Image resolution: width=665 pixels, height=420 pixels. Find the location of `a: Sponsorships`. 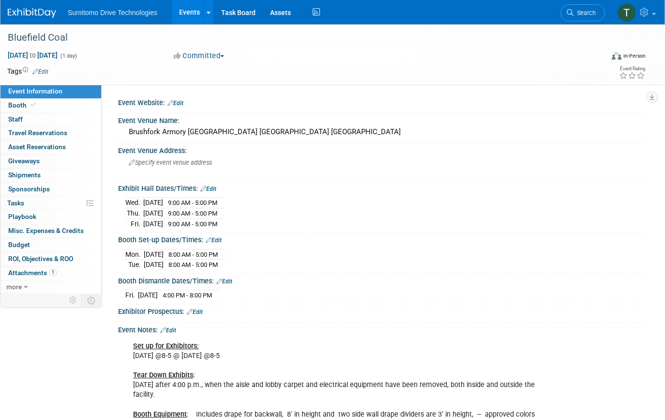

a: Sponsorships is located at coordinates (51, 189).